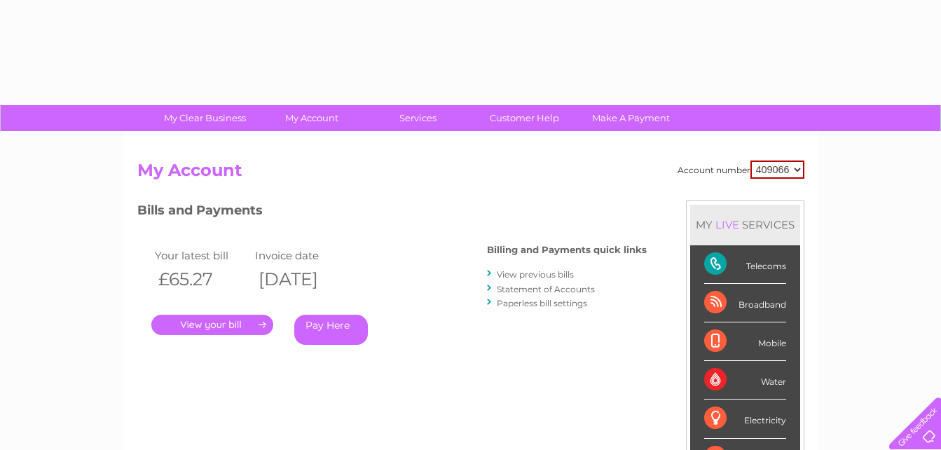  I want to click on a: Pay Here, so click(331, 329).